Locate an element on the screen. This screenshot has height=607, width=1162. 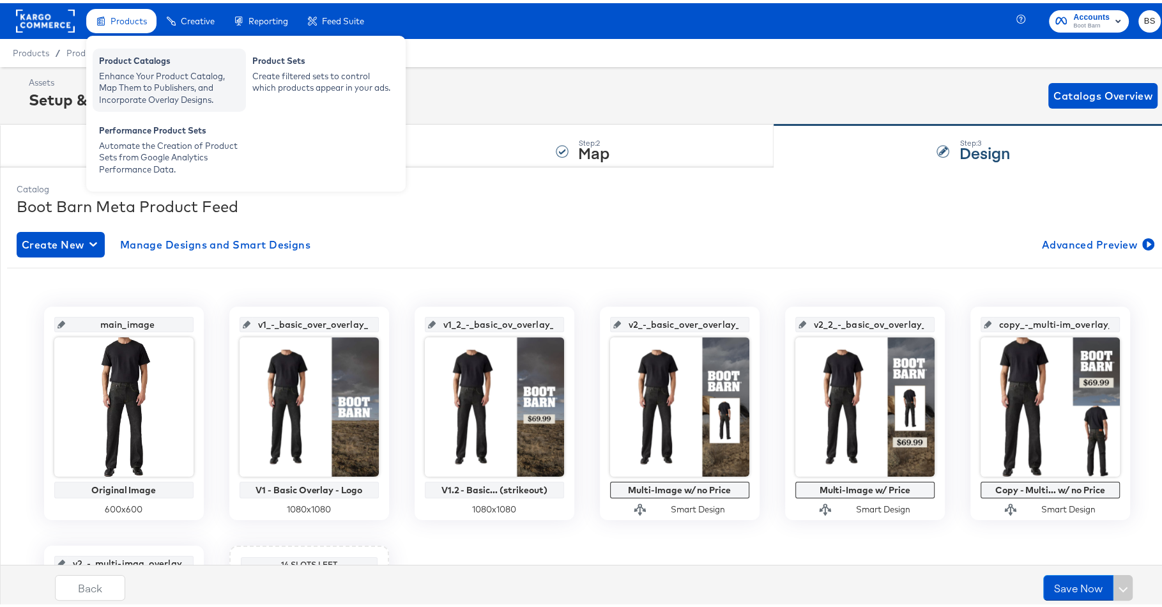
span: Feed Suite is located at coordinates (343, 18).